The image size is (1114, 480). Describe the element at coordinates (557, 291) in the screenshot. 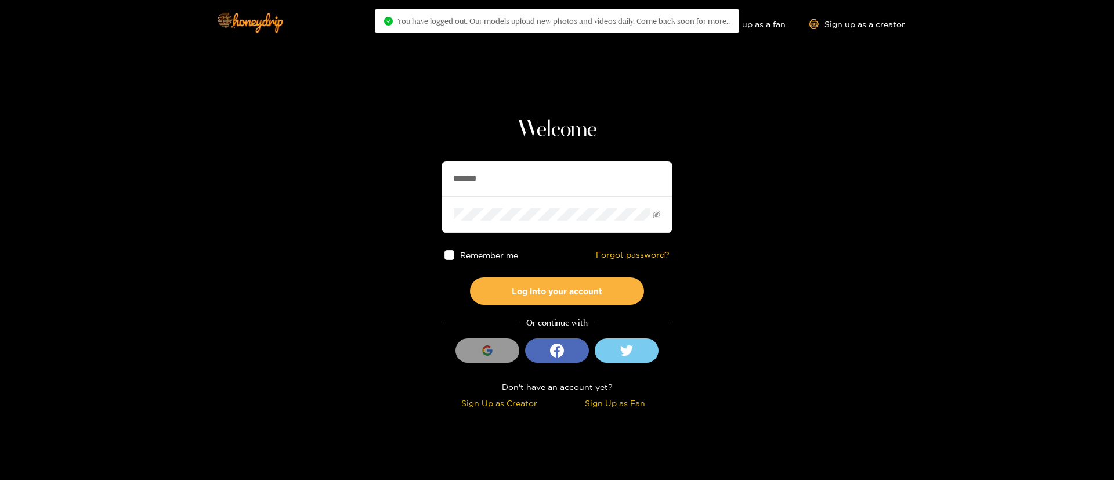

I see `button: Log into your account` at that location.